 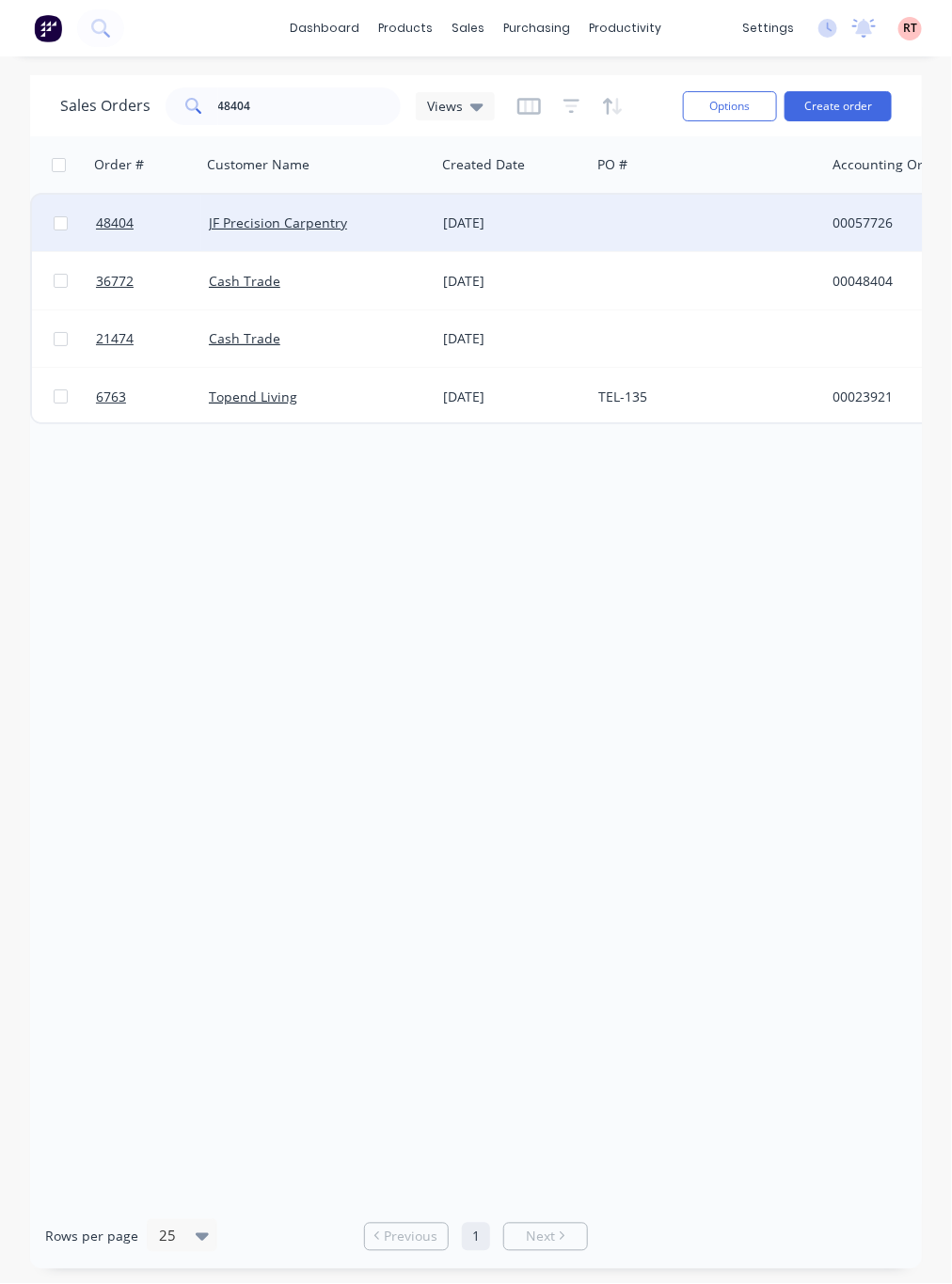 I want to click on a: 21474, so click(x=152, y=339).